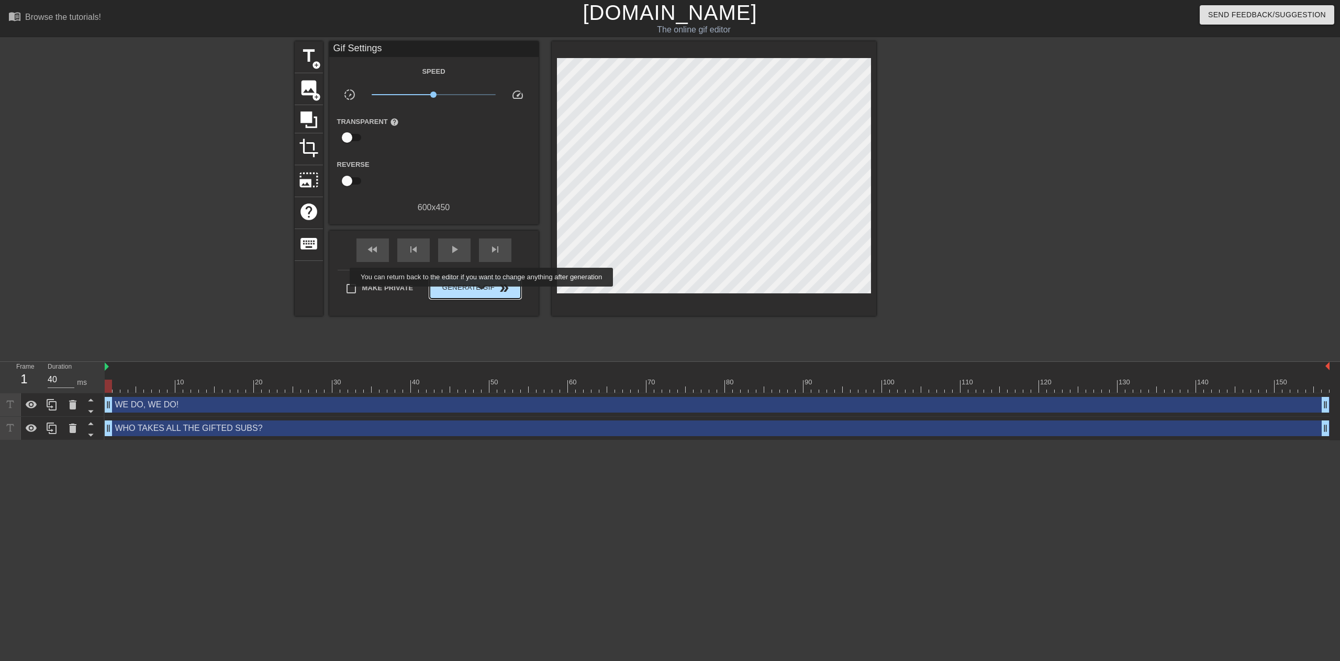 Image resolution: width=1340 pixels, height=661 pixels. What do you see at coordinates (652, 383) in the screenshot?
I see `div: 70` at bounding box center [652, 383].